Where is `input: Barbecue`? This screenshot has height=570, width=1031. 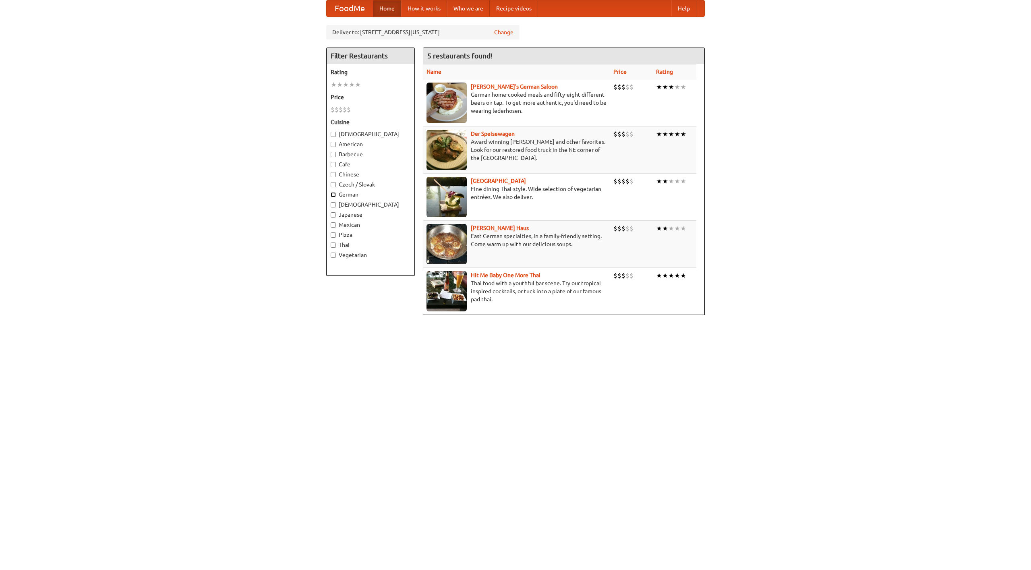 input: Barbecue is located at coordinates (333, 154).